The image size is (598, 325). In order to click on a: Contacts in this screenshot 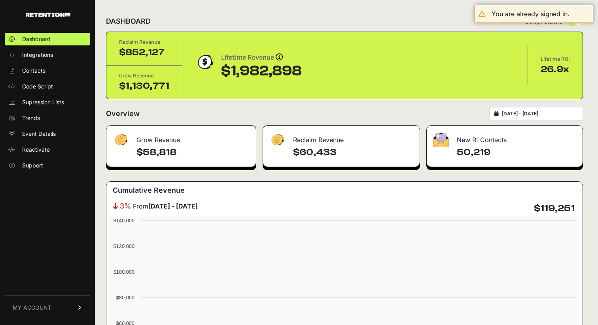, I will do `click(47, 71)`.